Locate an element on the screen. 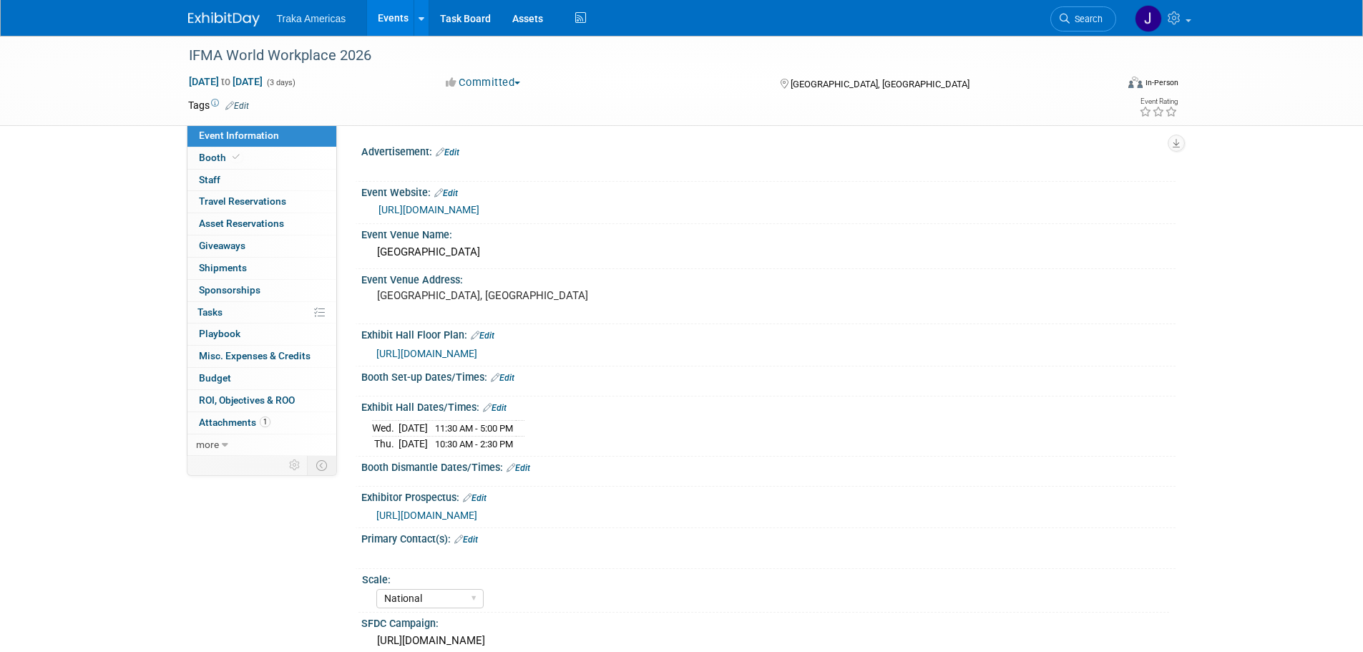 This screenshot has height=652, width=1363. a: Playbook is located at coordinates (262, 334).